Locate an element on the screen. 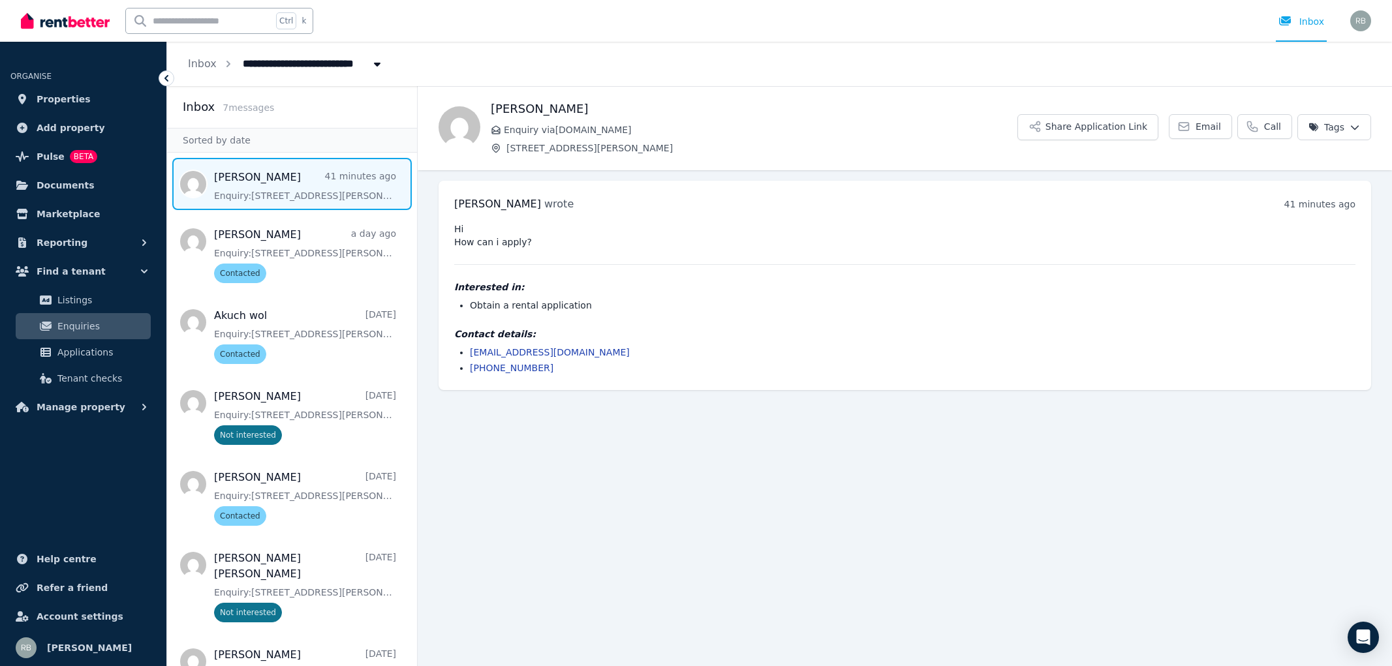 The width and height of the screenshot is (1392, 666). a: Help centre is located at coordinates (83, 559).